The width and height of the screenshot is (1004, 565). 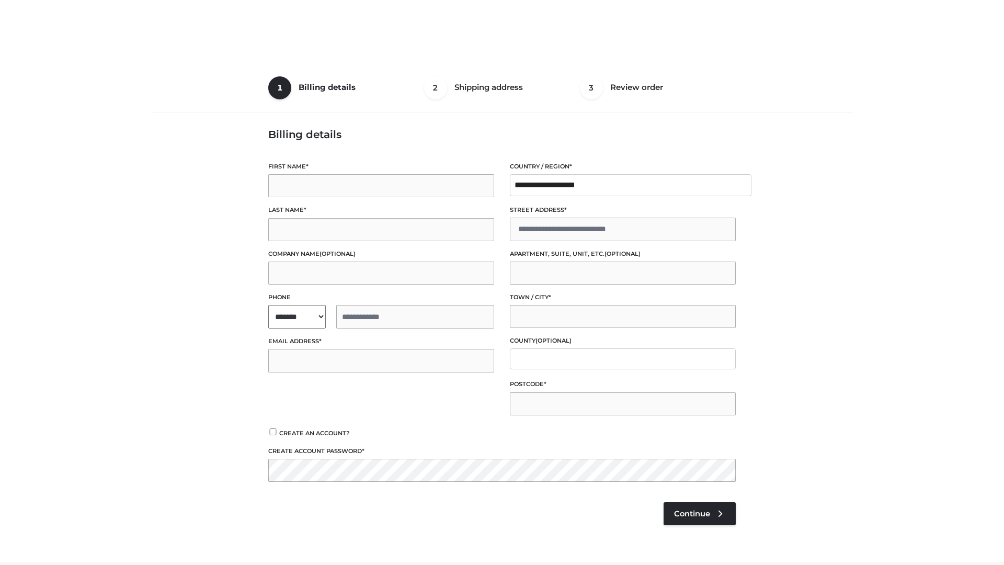 I want to click on label: Apartment, suite, unit, etc., so click(x=623, y=254).